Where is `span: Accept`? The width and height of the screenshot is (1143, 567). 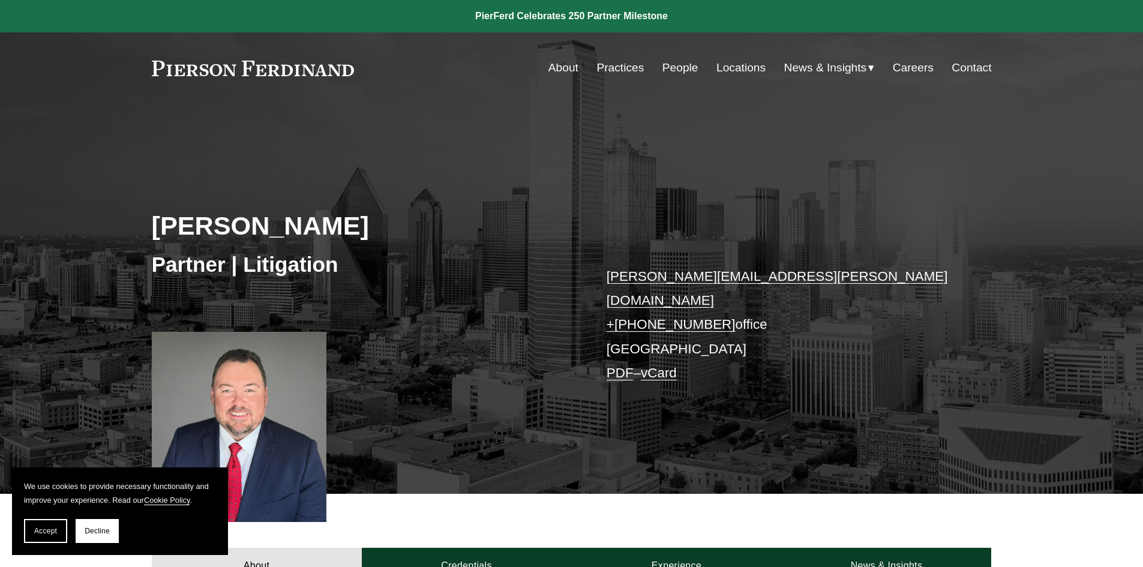
span: Accept is located at coordinates (46, 531).